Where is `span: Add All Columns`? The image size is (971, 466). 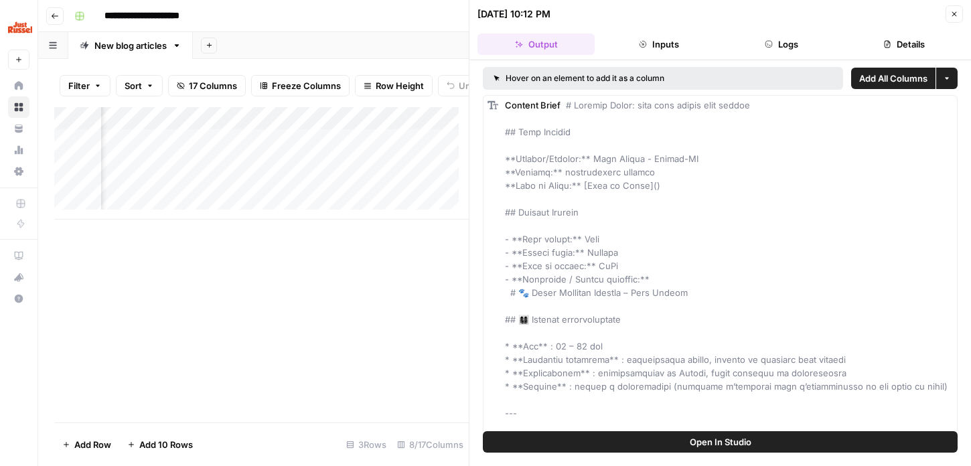 span: Add All Columns is located at coordinates (893, 78).